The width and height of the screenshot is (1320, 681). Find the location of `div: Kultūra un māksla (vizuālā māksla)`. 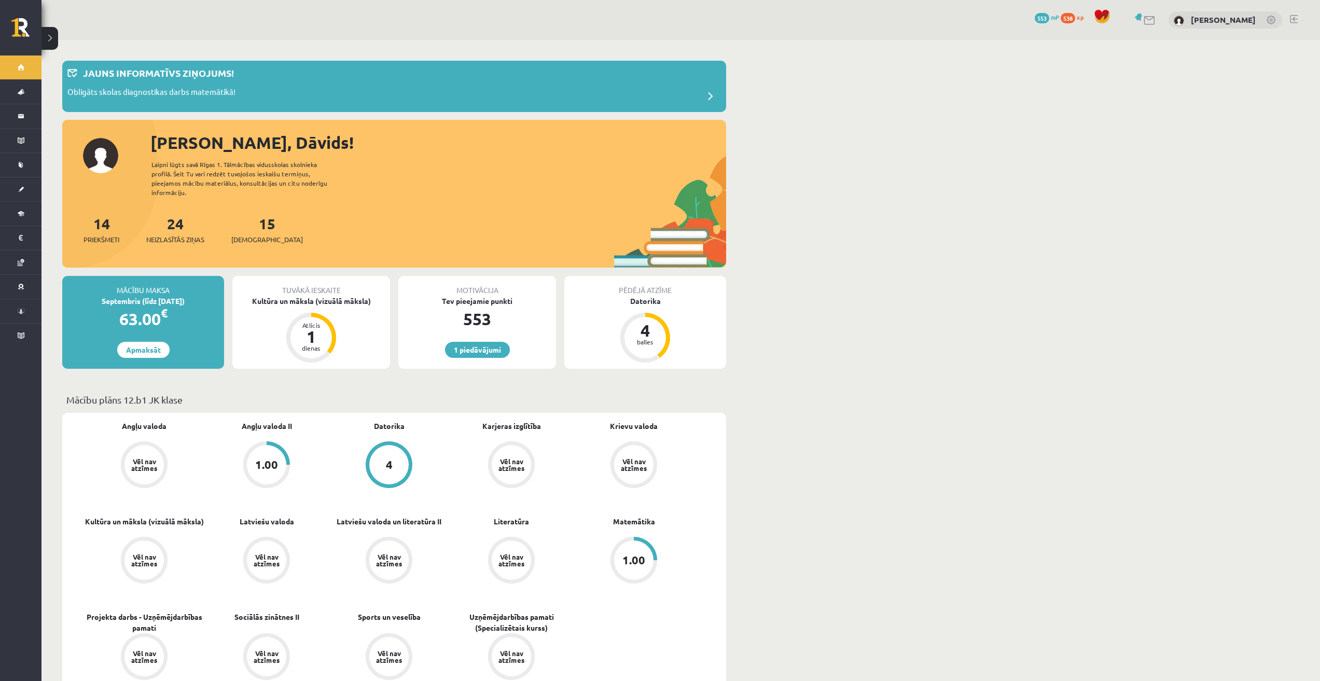

div: Kultūra un māksla (vizuālā māksla) is located at coordinates (311, 301).